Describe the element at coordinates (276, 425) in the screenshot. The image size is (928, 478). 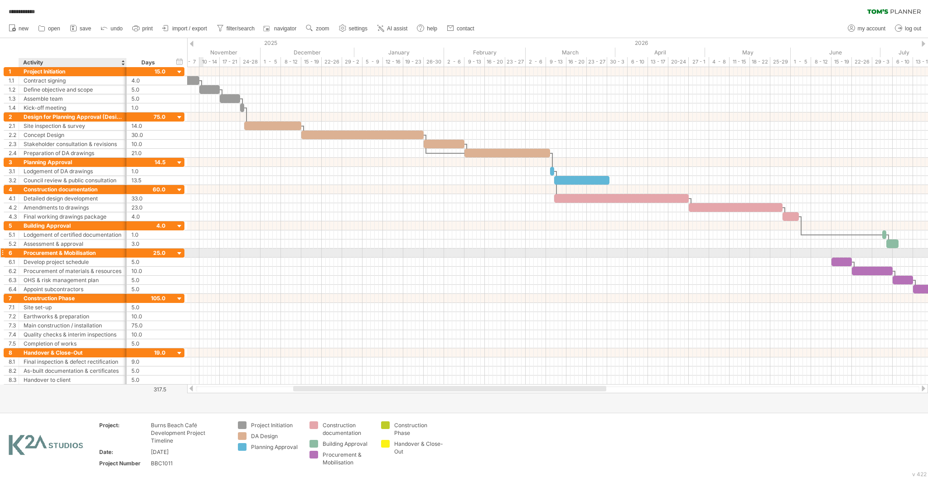
I see `div: Project Initiation` at that location.